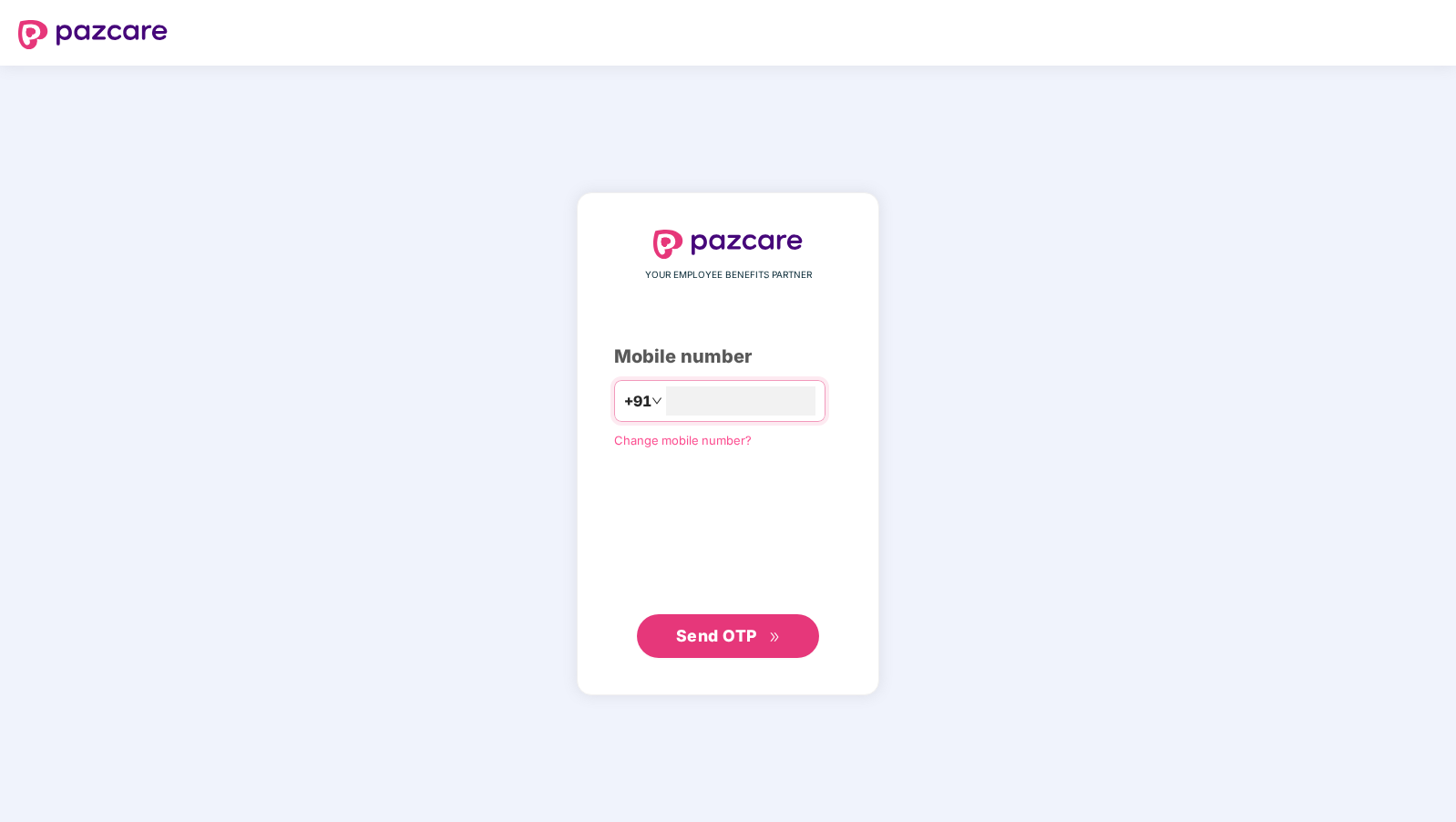  Describe the element at coordinates (774, 636) in the screenshot. I see `span: double-right` at that location.